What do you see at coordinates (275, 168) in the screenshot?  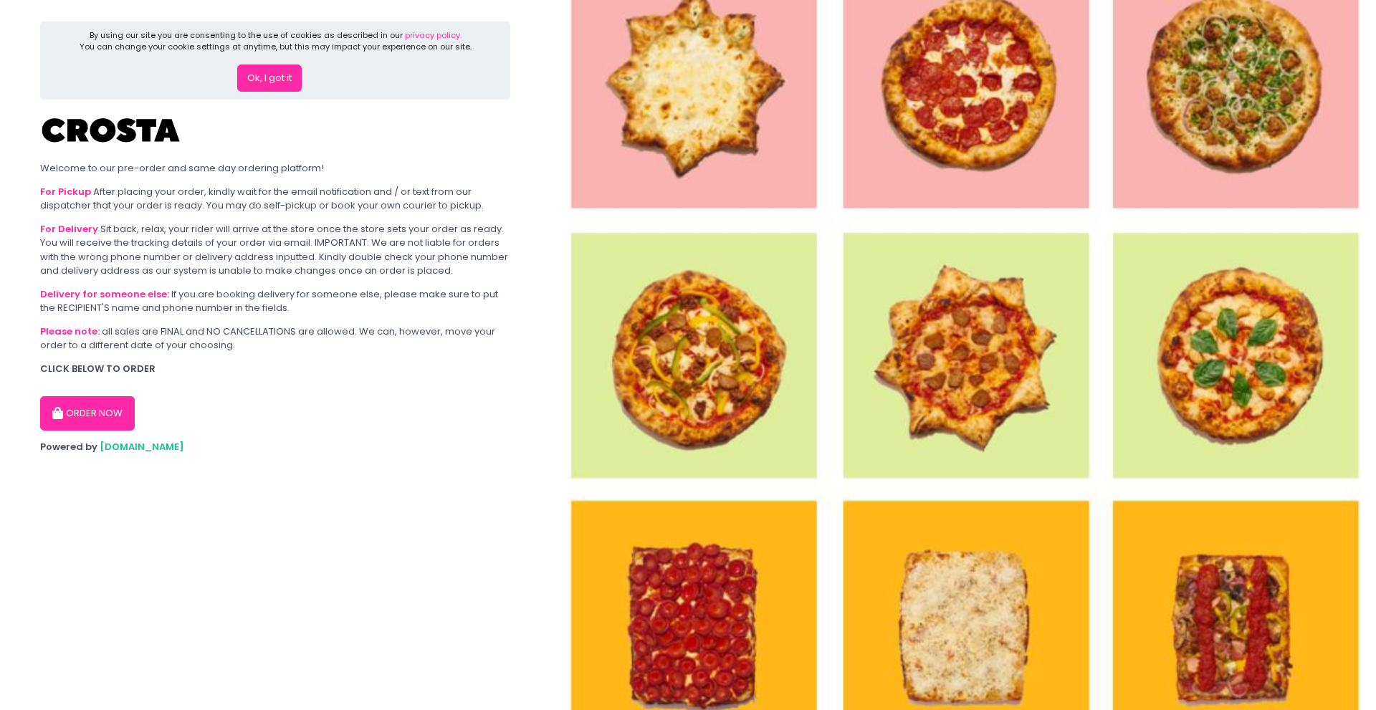 I see `div: Welcome to our pre-order and same day ordering platform!` at bounding box center [275, 168].